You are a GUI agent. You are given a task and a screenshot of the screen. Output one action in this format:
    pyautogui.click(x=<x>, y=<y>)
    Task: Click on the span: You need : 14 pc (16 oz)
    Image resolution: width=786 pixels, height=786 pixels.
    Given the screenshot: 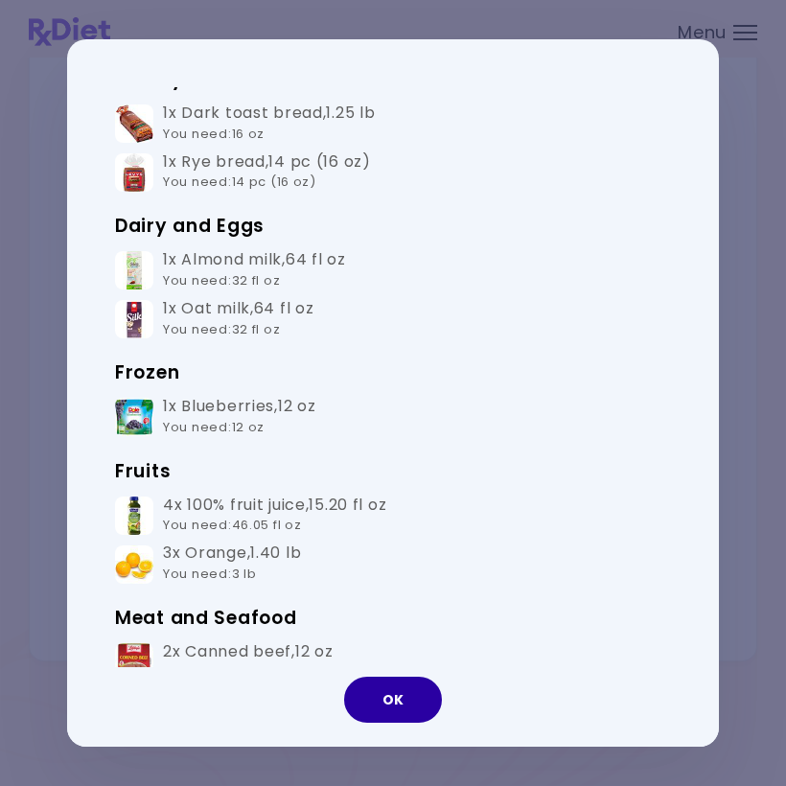 What is the action you would take?
    pyautogui.click(x=240, y=181)
    